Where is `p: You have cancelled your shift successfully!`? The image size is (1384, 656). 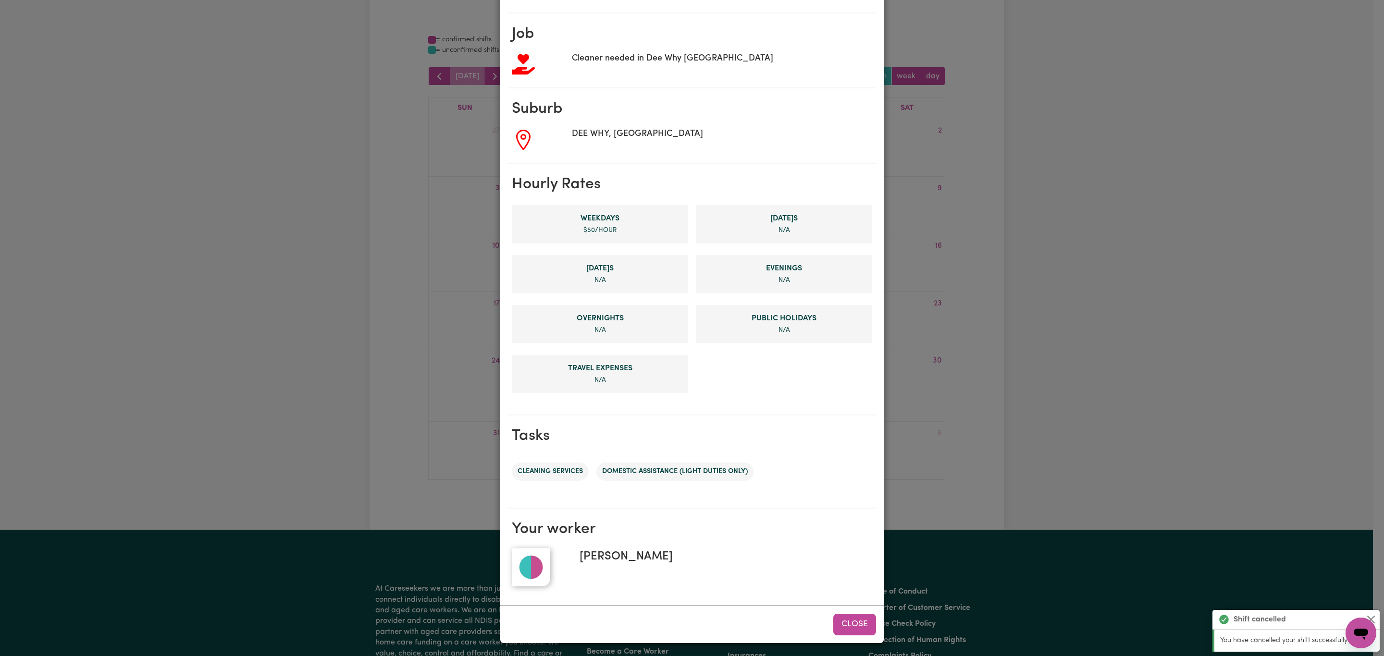
p: You have cancelled your shift successfully! is located at coordinates (1297, 641).